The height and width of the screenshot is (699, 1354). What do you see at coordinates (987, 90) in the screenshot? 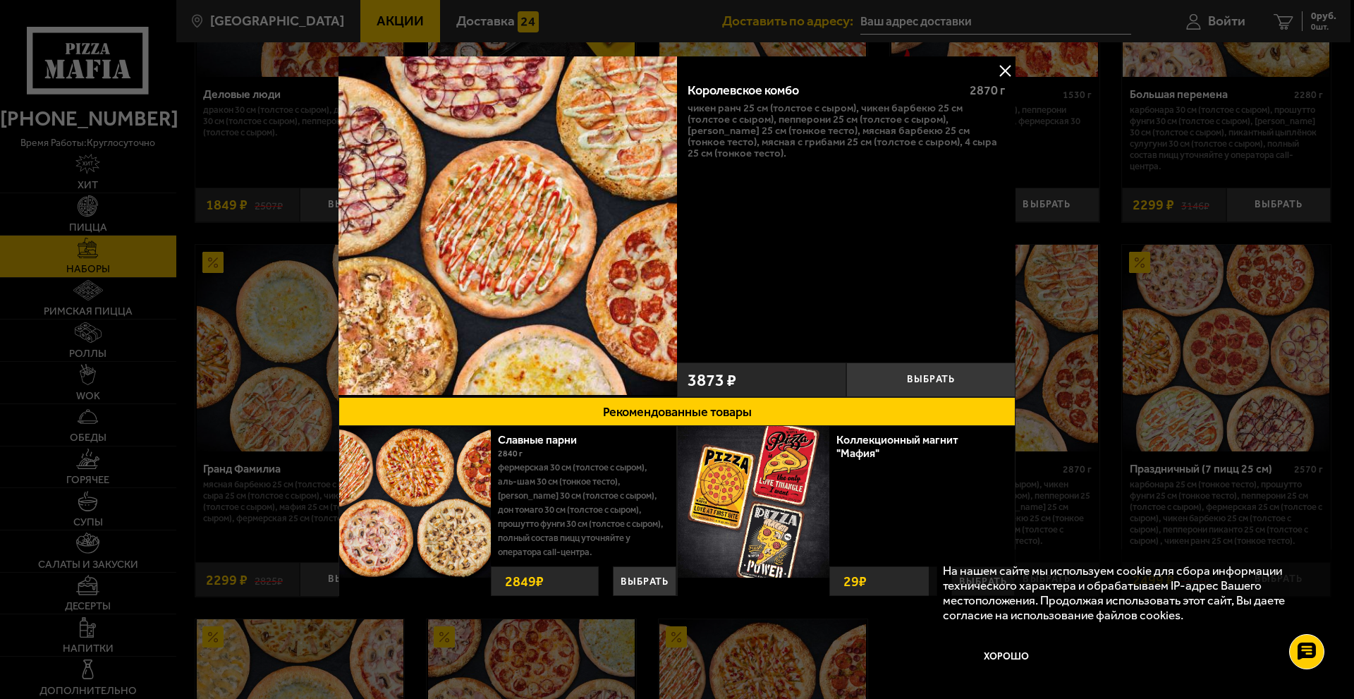
I see `span: 2870 г` at bounding box center [987, 90].